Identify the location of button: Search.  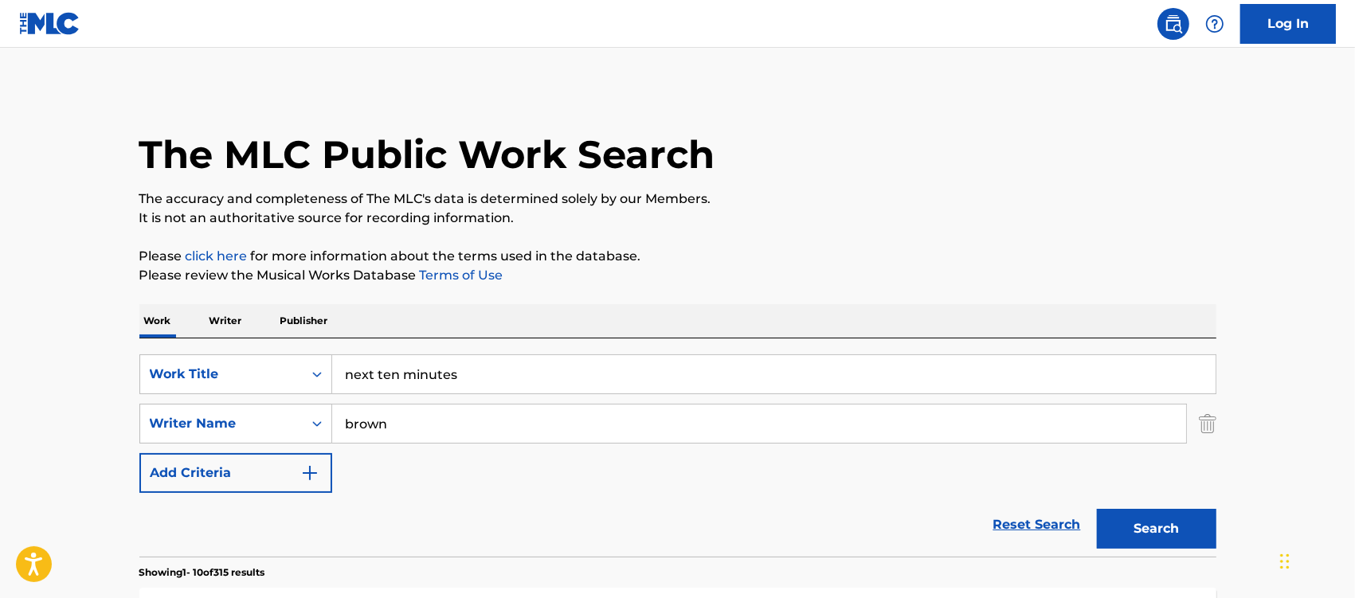
(1157, 529).